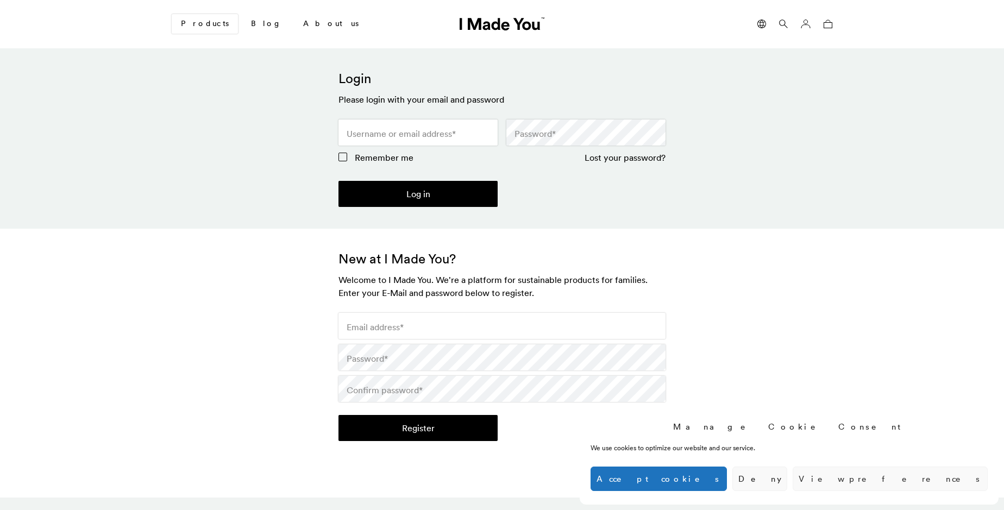 This screenshot has height=510, width=1004. Describe the element at coordinates (384, 158) in the screenshot. I see `span: Remember me` at that location.